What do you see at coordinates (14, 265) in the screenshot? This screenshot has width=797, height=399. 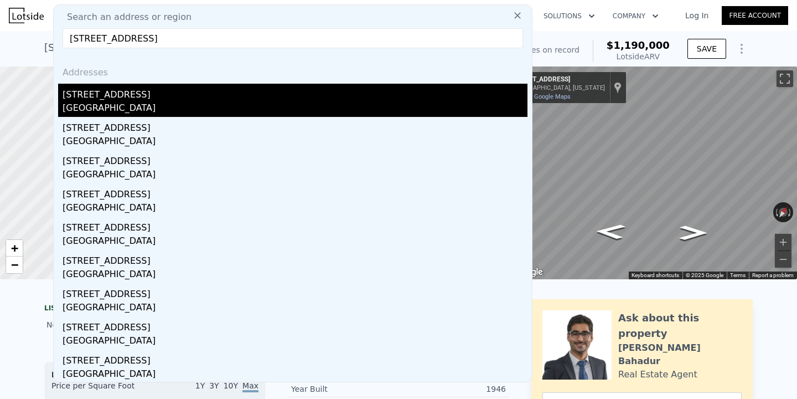 I see `a: Zoom out` at bounding box center [14, 265].